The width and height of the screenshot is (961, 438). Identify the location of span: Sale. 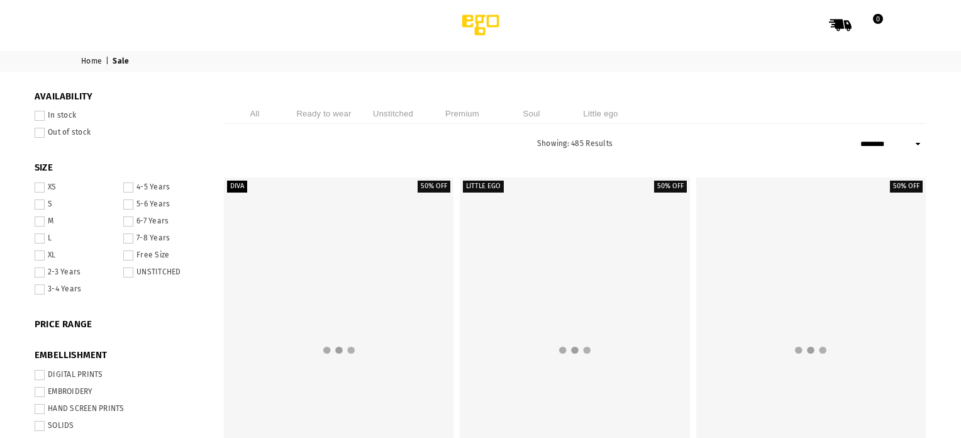
(121, 62).